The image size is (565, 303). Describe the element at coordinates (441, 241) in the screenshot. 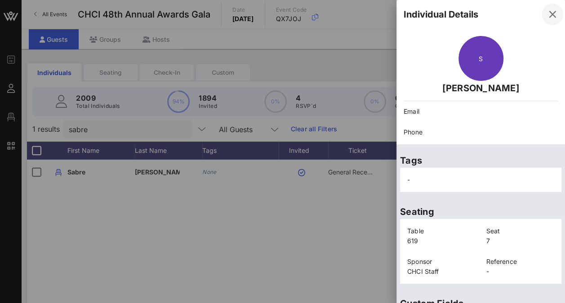

I see `p: 619` at that location.